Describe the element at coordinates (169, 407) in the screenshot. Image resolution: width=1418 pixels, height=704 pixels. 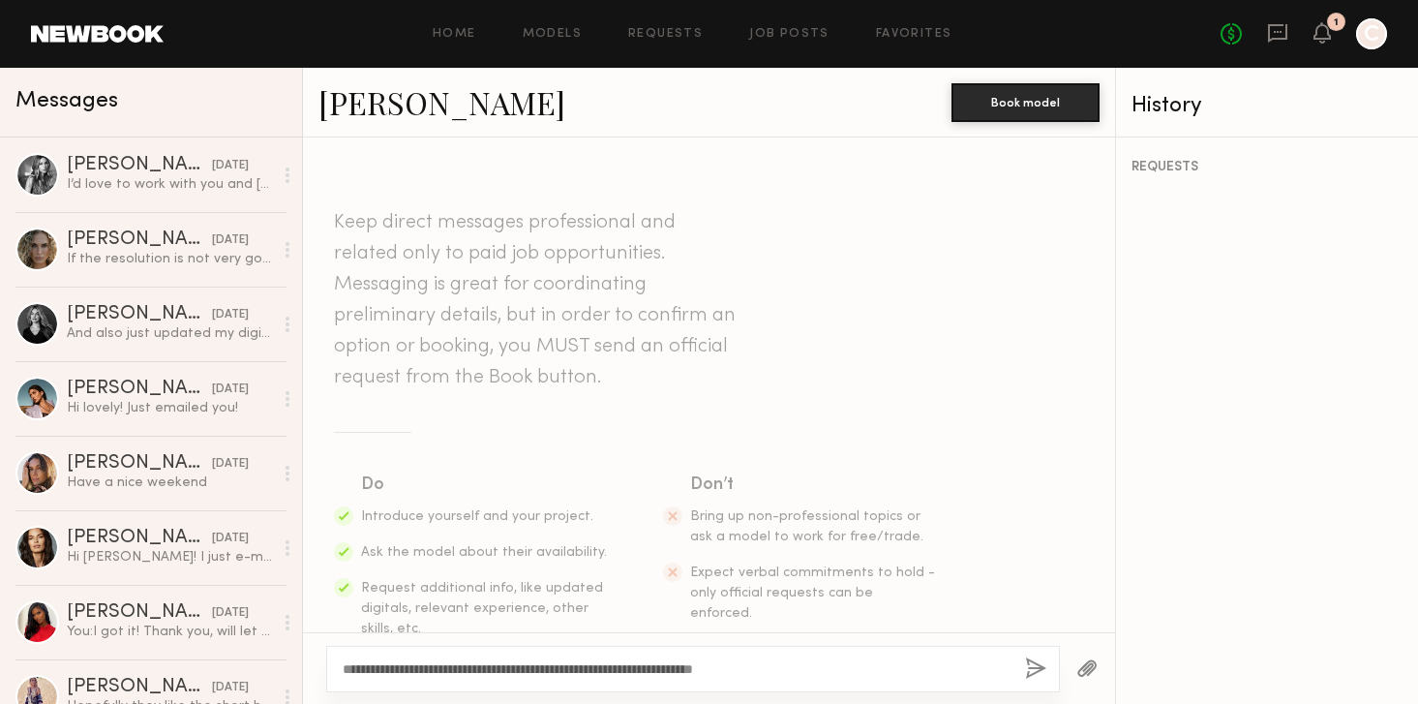
I see `div: Hi lovely! Just emailed you!` at that location.